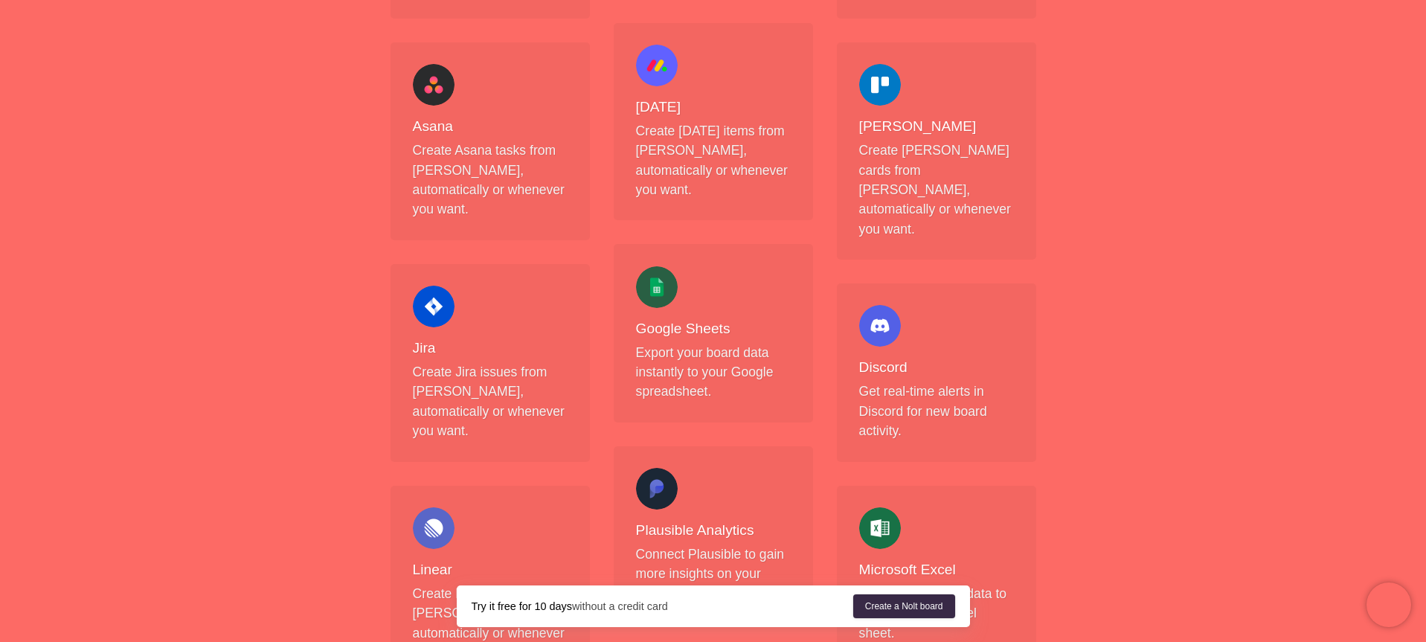 The width and height of the screenshot is (1426, 642). What do you see at coordinates (490, 127) in the screenshot?
I see `h4: Asana` at bounding box center [490, 127].